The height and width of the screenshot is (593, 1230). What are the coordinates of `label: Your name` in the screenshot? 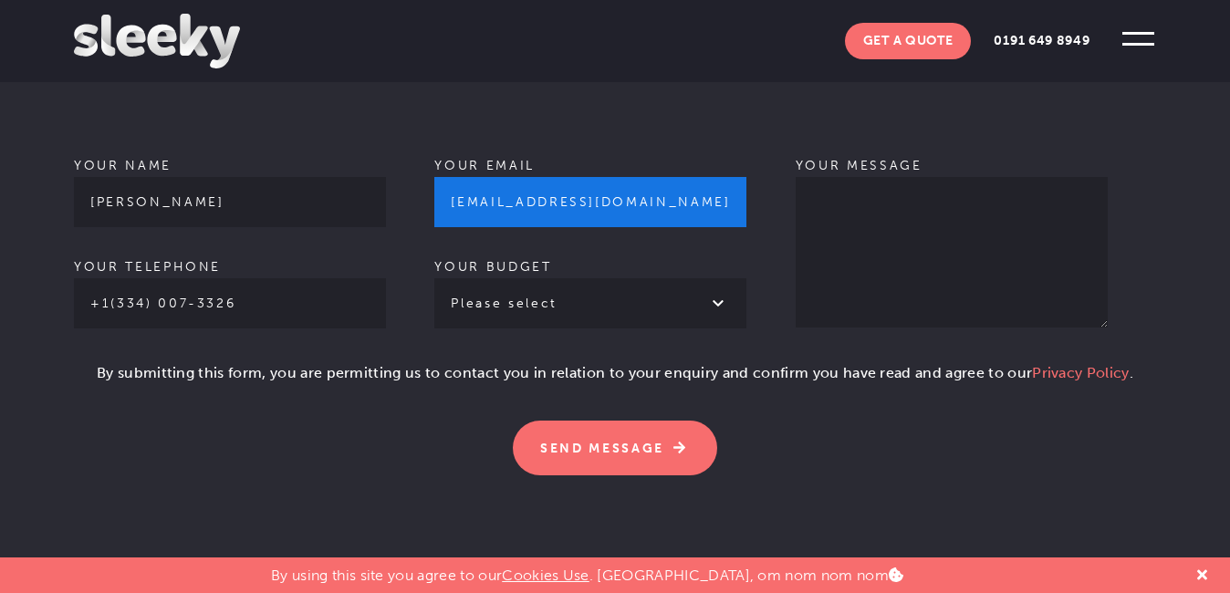 It's located at (230, 183).